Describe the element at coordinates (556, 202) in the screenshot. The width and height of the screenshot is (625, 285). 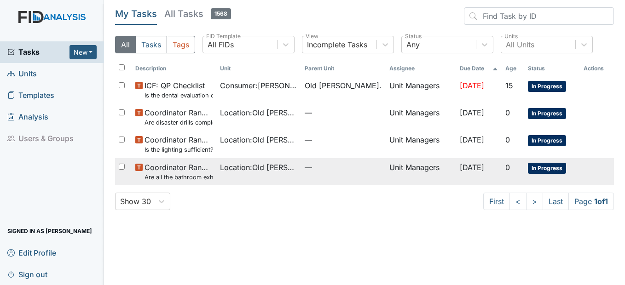
I see `a: Last` at that location.